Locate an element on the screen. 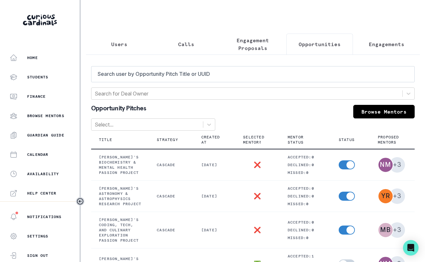  a: Browse Mentors is located at coordinates (384, 112).